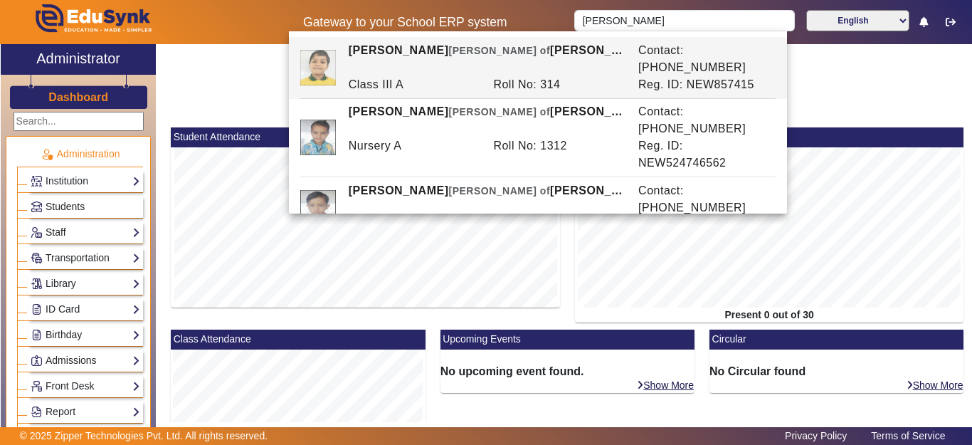 Image resolution: width=972 pixels, height=445 pixels. What do you see at coordinates (144, 435) in the screenshot?
I see `p: © 2025 Zipper Technologies Pvt. Ltd. All rights reserved.` at bounding box center [144, 435].